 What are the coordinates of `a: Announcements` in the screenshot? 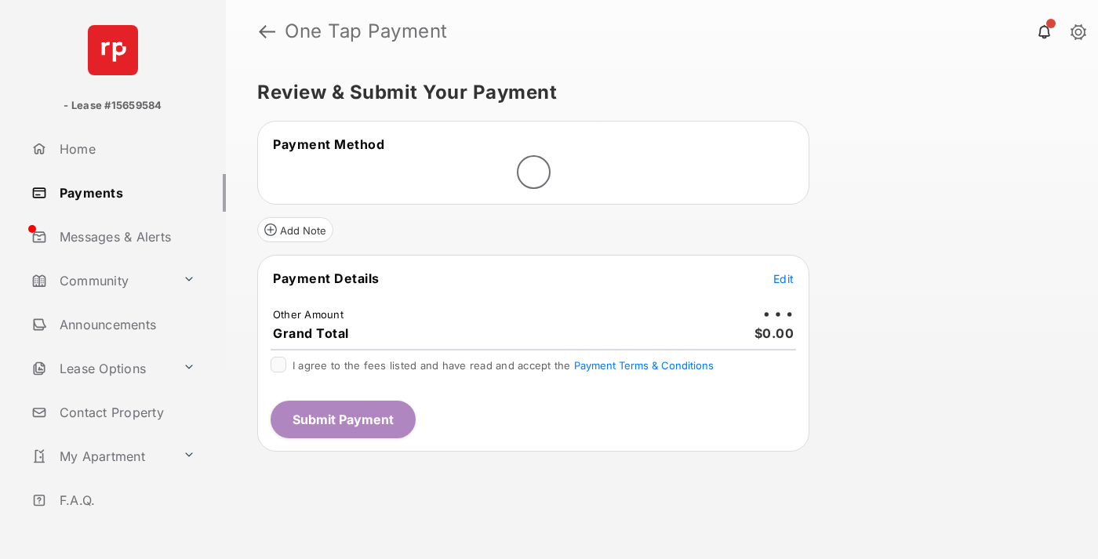 It's located at (125, 325).